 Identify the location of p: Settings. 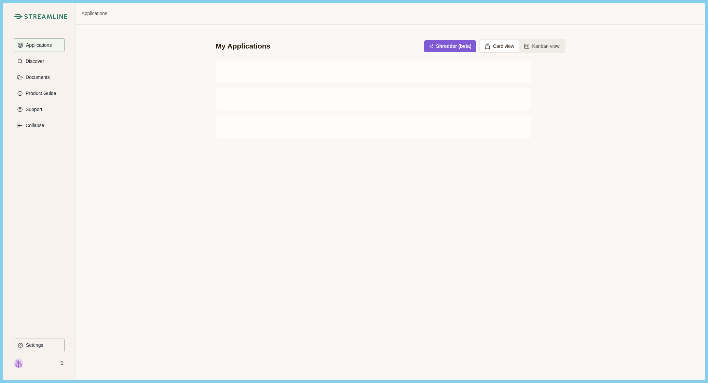
(34, 345).